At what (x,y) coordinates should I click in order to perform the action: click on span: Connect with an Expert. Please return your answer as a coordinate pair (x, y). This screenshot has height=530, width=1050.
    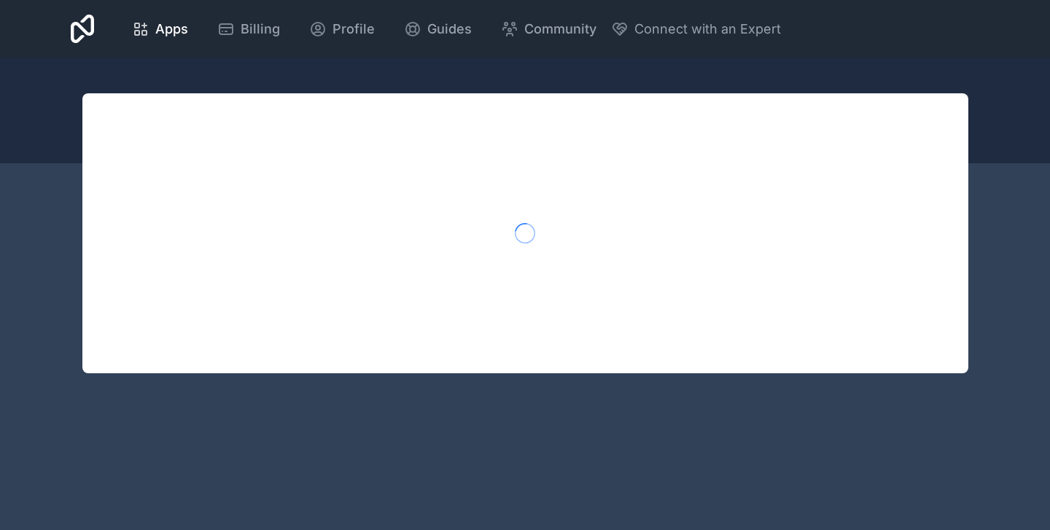
    Looking at the image, I should click on (707, 29).